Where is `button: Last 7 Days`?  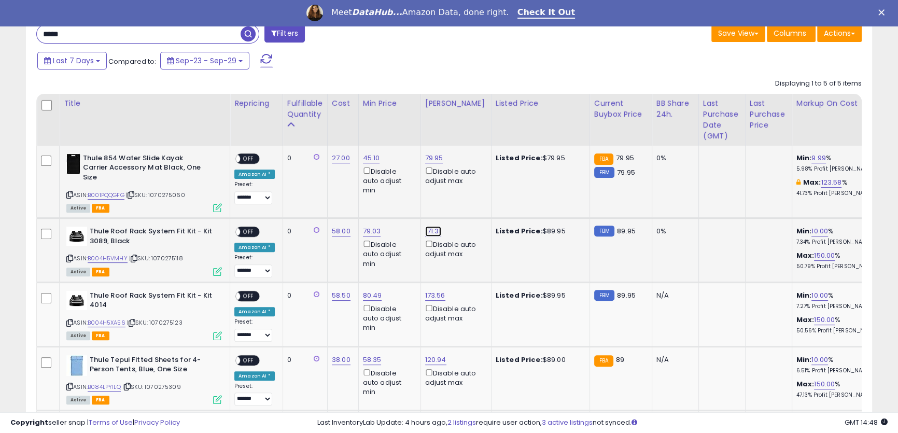 button: Last 7 Days is located at coordinates (72, 61).